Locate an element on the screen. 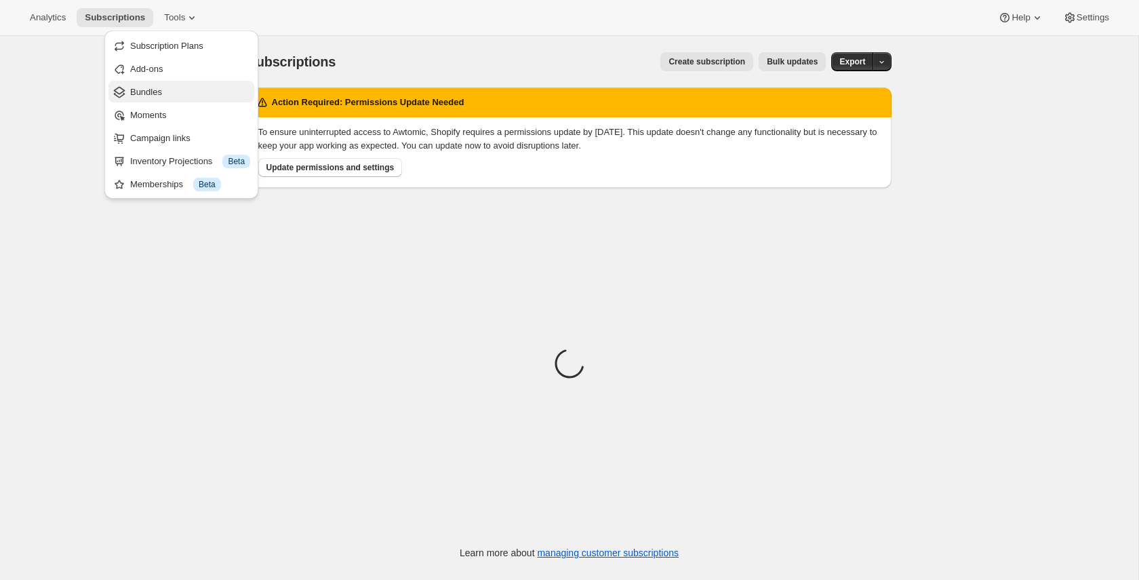  button: Memberships is located at coordinates (181, 184).